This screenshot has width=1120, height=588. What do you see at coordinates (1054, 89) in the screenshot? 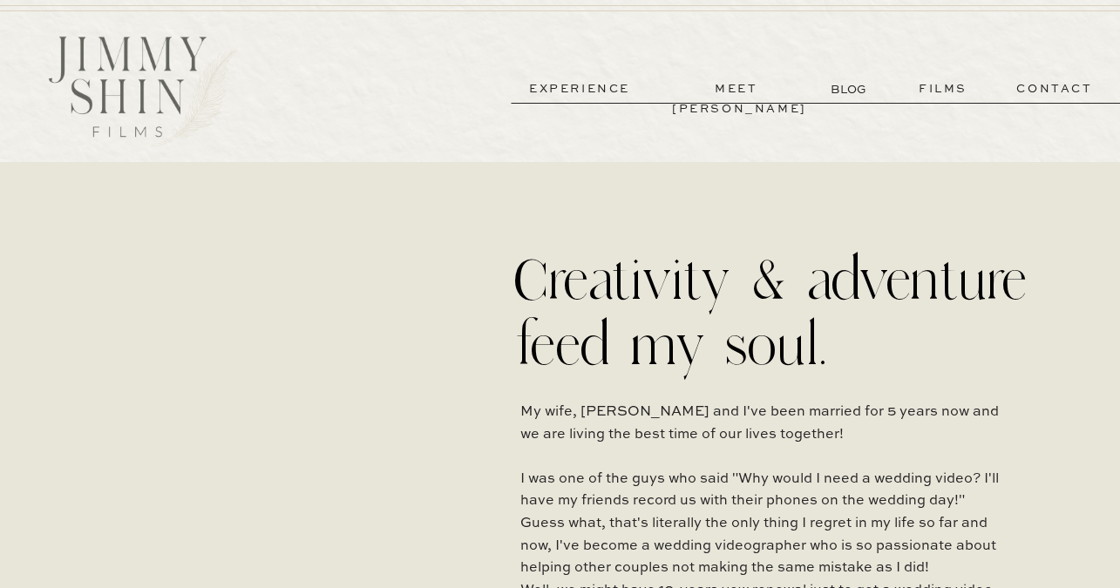
I see `a: contact` at bounding box center [1054, 89].